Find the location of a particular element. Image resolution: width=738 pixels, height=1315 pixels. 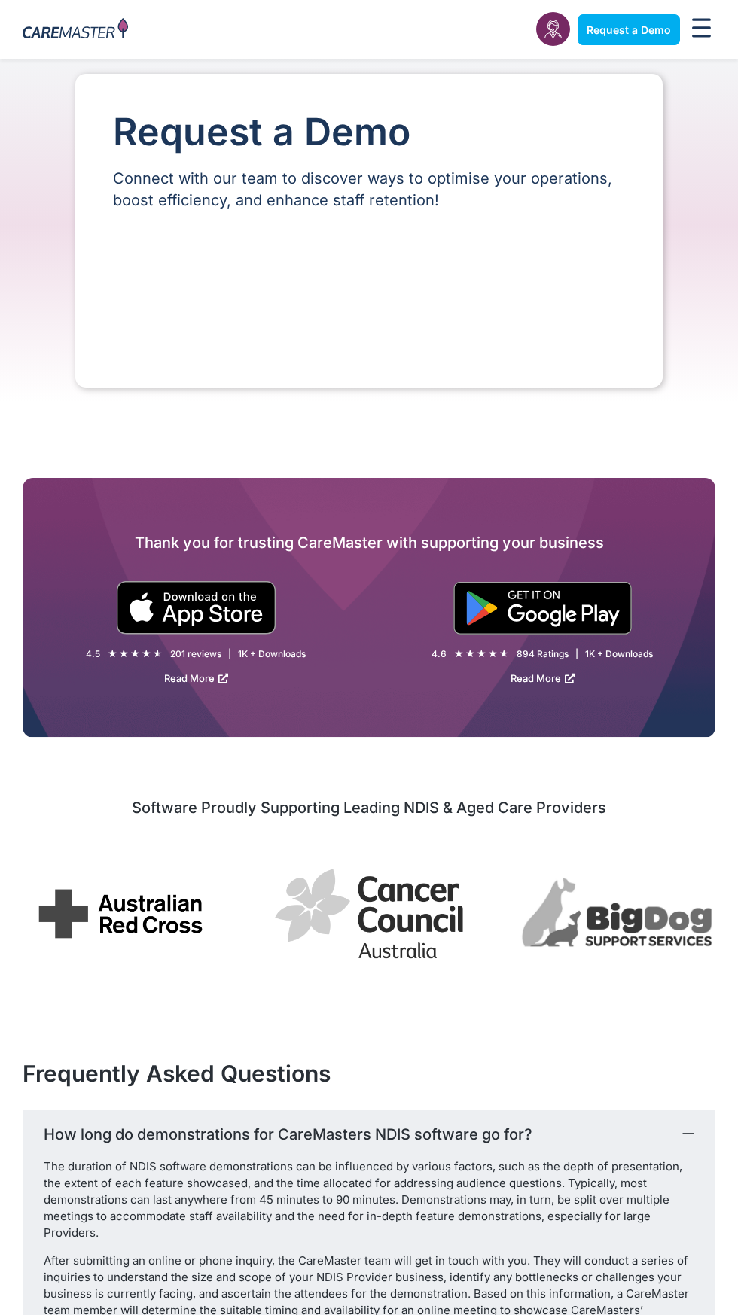

div: 4.6/5 is located at coordinates (481, 653).